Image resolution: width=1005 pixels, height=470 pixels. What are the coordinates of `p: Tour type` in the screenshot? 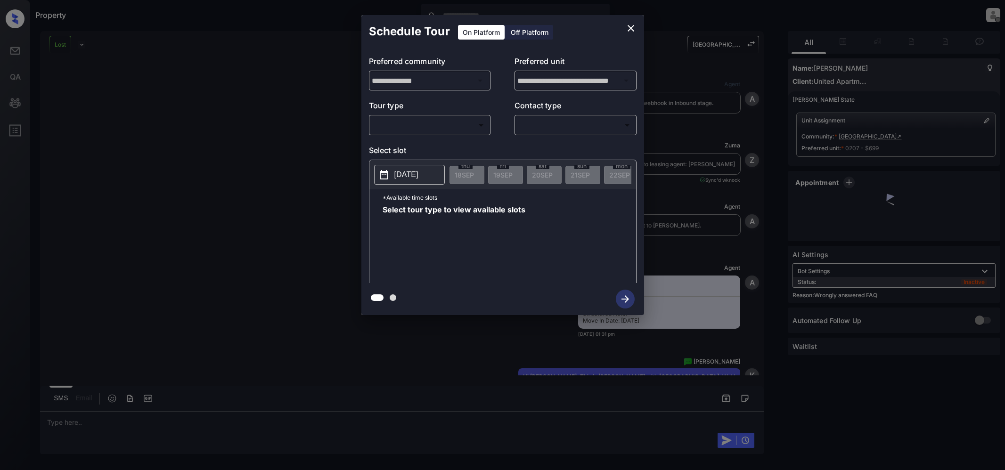 It's located at (430, 107).